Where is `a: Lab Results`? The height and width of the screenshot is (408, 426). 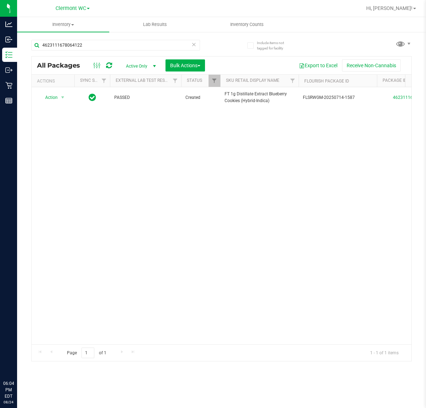 a: Lab Results is located at coordinates (155, 25).